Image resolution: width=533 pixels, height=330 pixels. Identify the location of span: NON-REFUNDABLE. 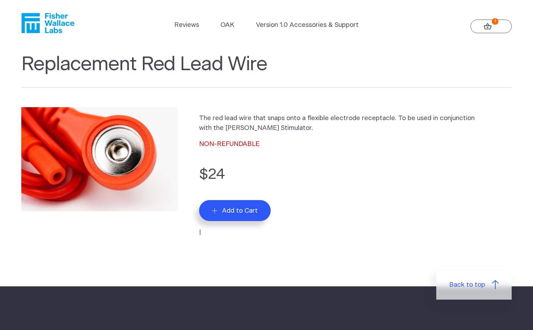
(229, 144).